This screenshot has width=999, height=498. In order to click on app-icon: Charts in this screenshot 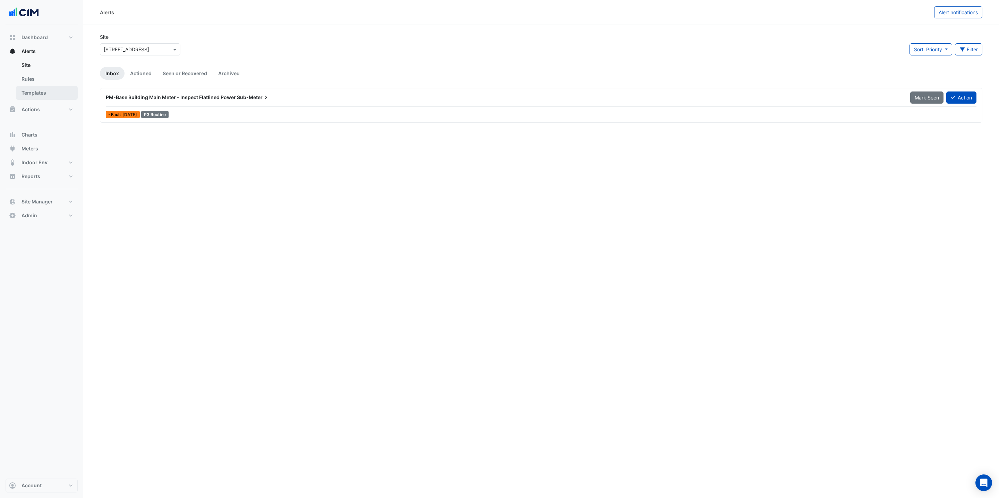, I will do `click(12, 135)`.